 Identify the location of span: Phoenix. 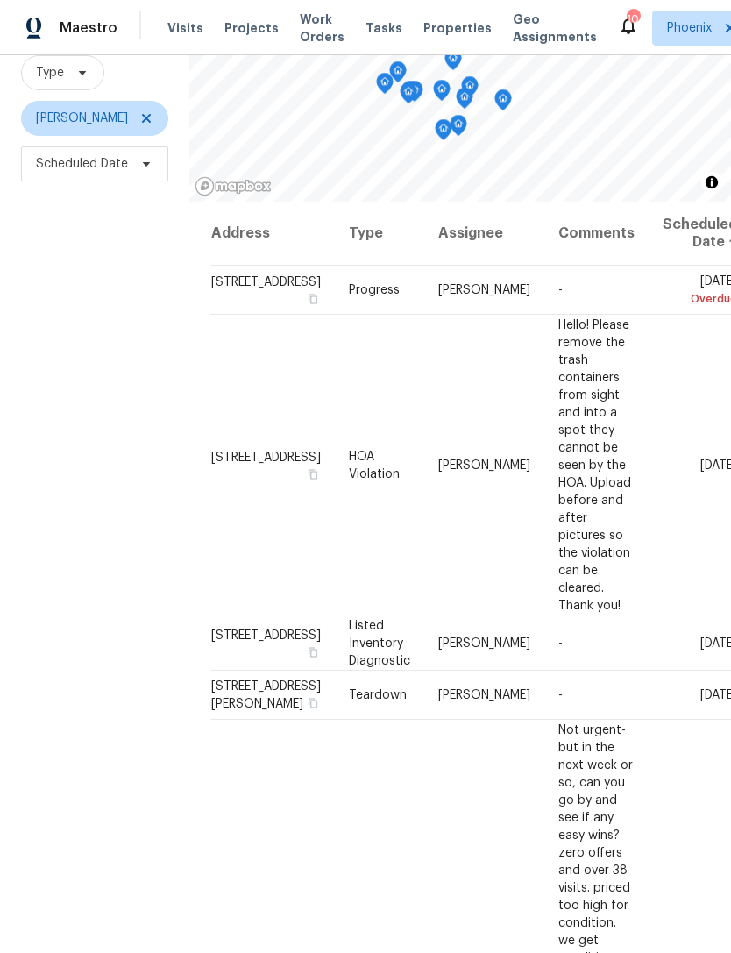
(689, 28).